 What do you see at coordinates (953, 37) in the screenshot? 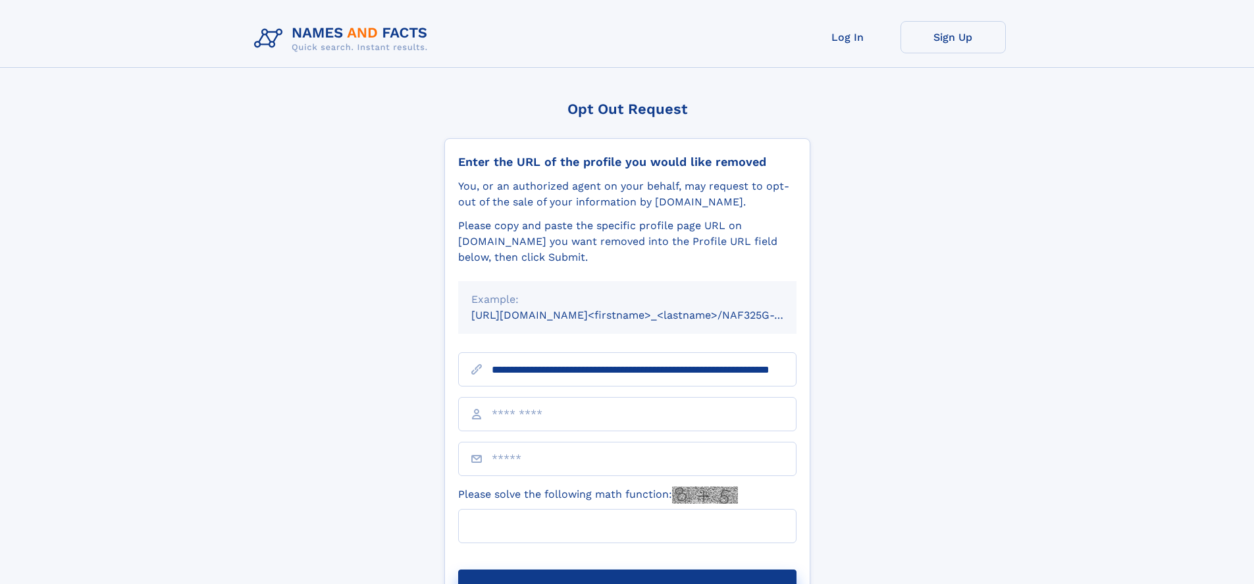
I see `a: Sign Up` at bounding box center [953, 37].